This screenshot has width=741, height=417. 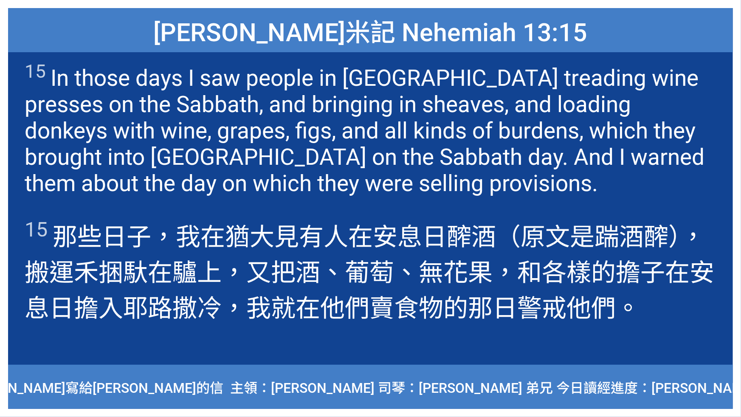 What do you see at coordinates (370, 291) in the screenshot?
I see `wh2543: 上，又把酒` at bounding box center [370, 291].